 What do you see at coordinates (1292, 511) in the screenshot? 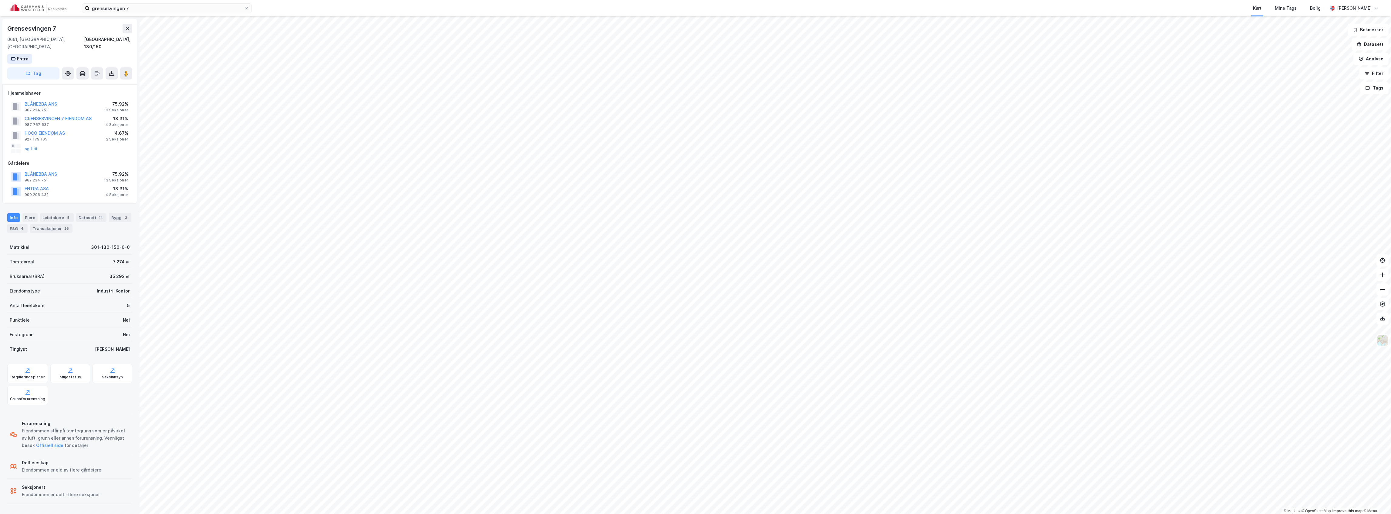
I see `a: Mapbox` at bounding box center [1292, 511].